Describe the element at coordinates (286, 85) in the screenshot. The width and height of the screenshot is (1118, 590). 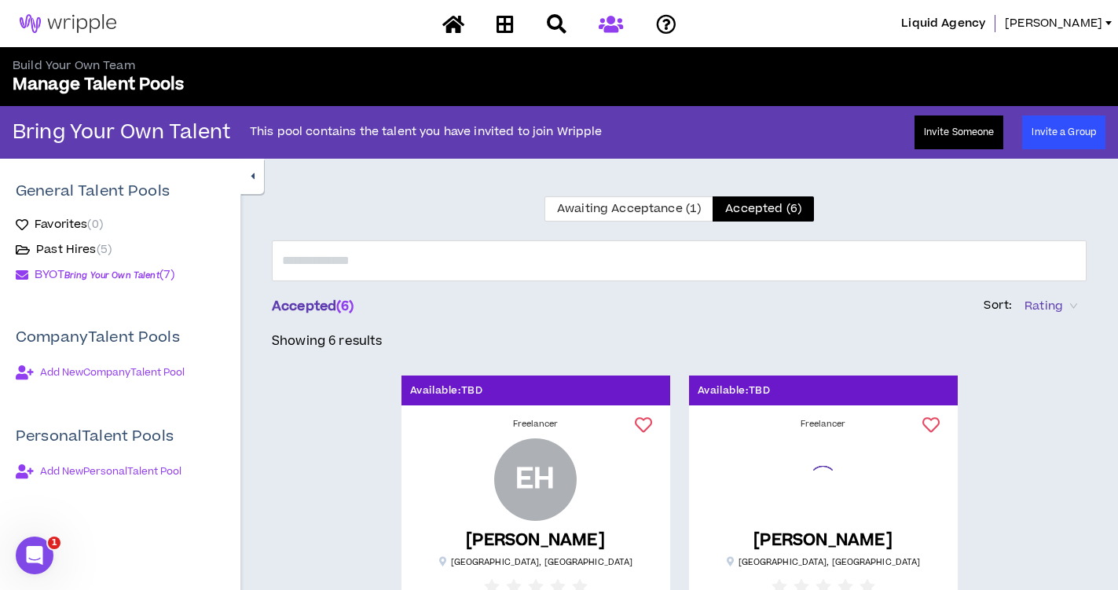
I see `p: Manage Talent Pools` at that location.